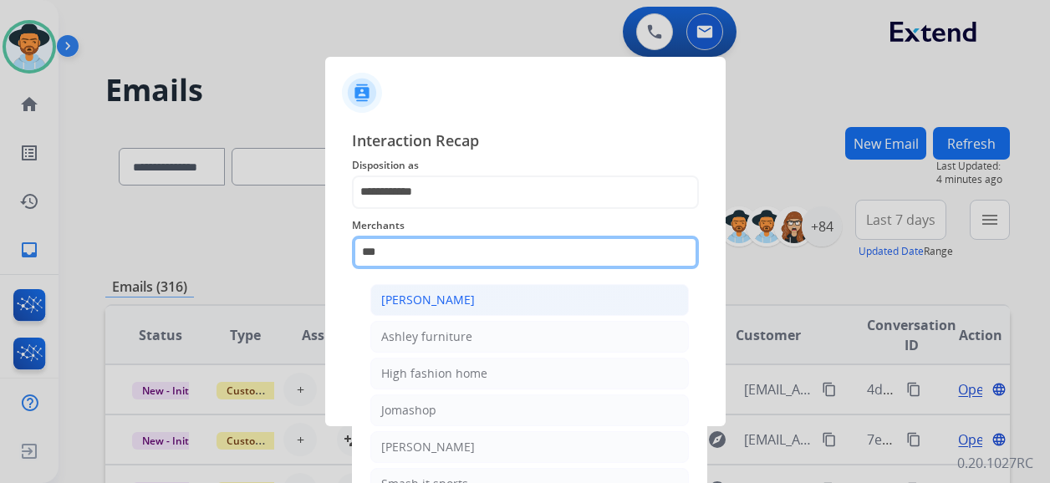  Describe the element at coordinates (434, 374) in the screenshot. I see `div: High fashion home` at that location.